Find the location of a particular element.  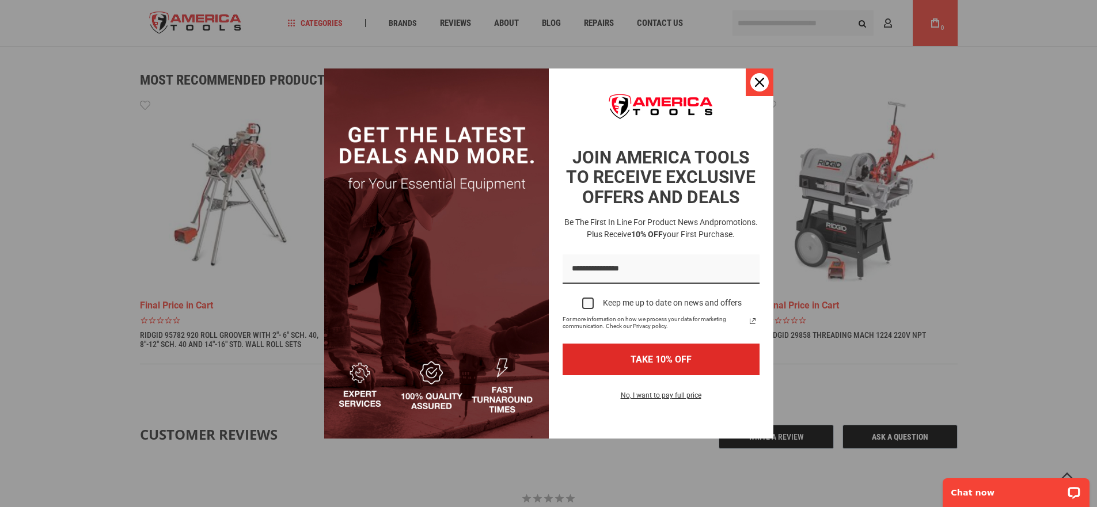

span: For more information on how we process your data for marketing communication. Check our Privacy p... is located at coordinates (654, 323).